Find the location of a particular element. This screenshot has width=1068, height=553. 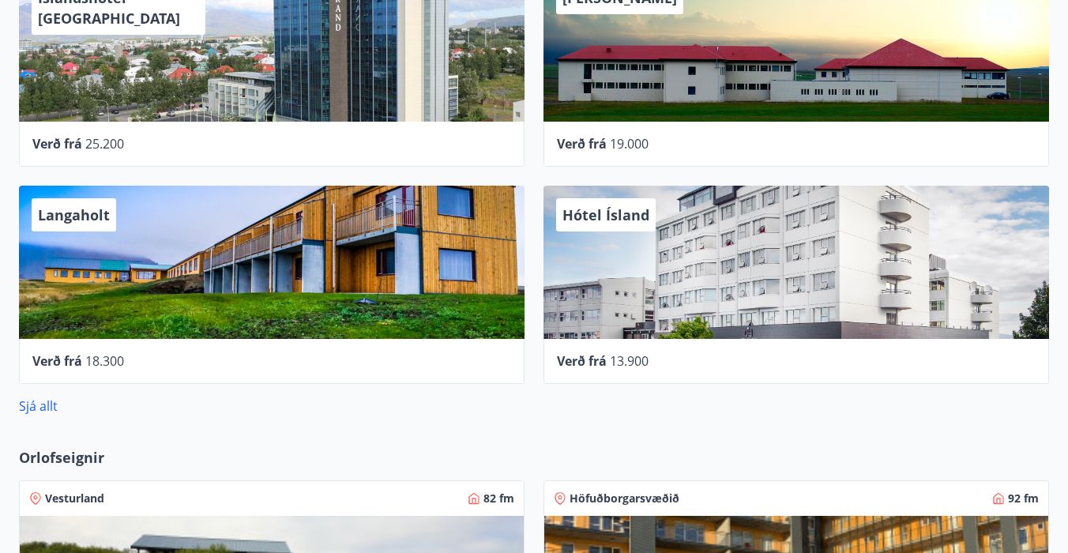

a: Sjá allt is located at coordinates (38, 406).